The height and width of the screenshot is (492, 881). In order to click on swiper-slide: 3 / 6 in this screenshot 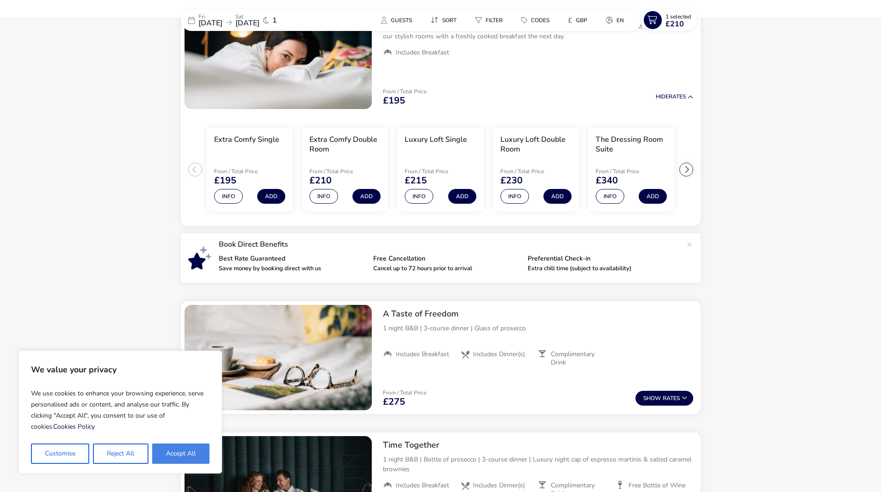, I will do `click(440, 170)`.